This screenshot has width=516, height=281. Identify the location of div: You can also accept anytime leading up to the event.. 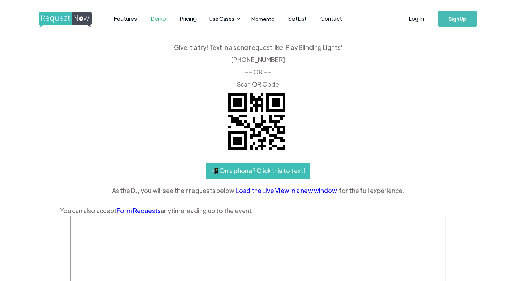
(258, 210).